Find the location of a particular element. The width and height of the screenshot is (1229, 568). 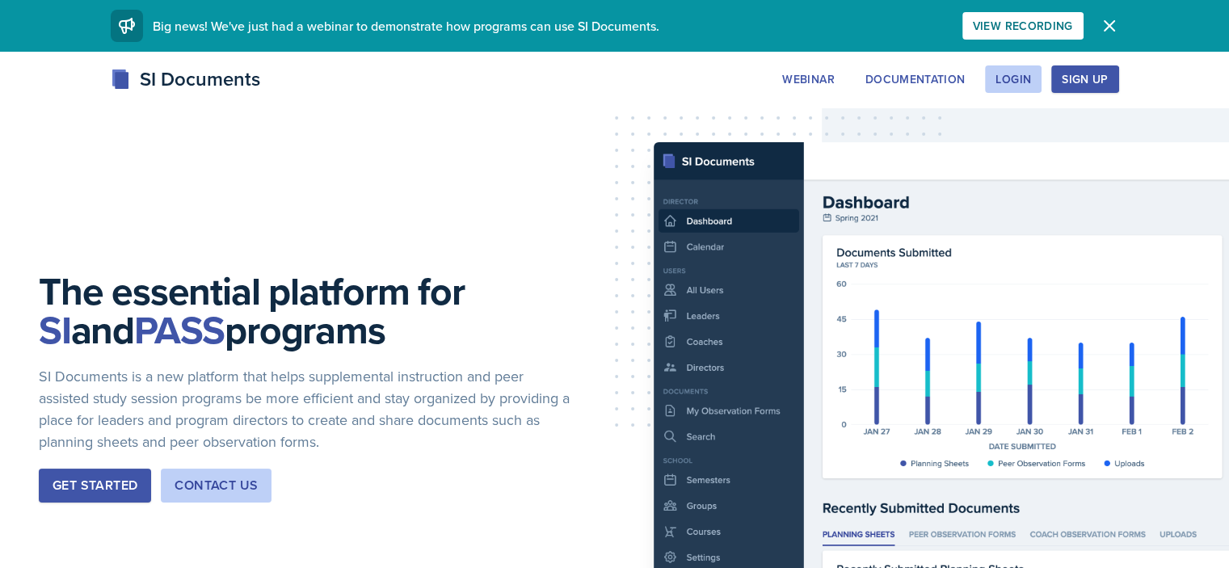

button: Webinar is located at coordinates (808, 79).